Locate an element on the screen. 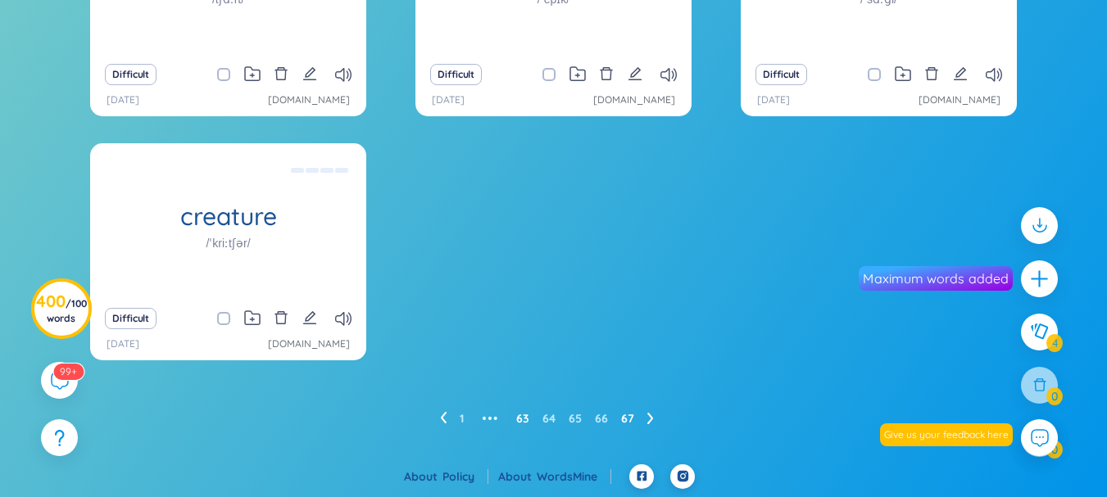  li: 64 is located at coordinates (549, 419).